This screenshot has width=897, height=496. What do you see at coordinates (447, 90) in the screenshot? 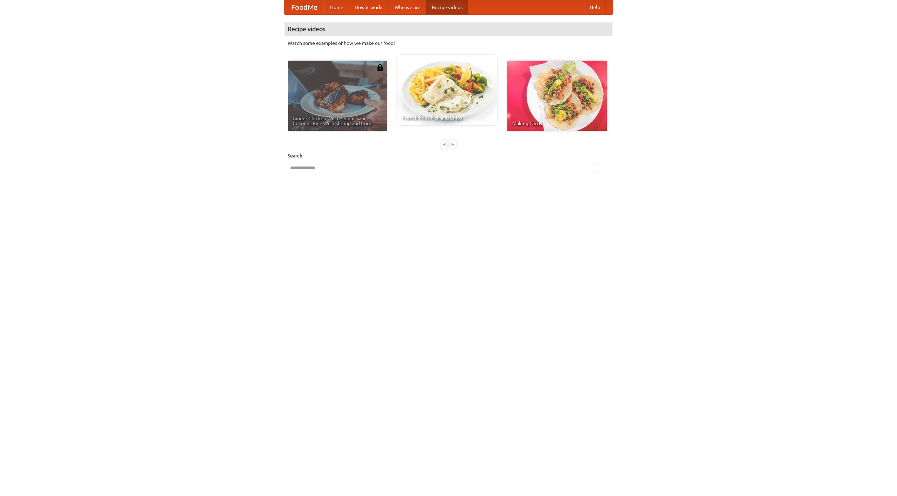
I see `a: French Fries Fish and Chips` at bounding box center [447, 90].